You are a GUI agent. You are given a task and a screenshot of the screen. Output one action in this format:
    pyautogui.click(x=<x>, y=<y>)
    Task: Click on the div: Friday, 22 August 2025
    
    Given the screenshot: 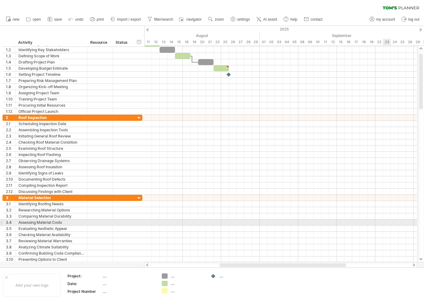 What is the action you would take?
    pyautogui.click(x=217, y=42)
    